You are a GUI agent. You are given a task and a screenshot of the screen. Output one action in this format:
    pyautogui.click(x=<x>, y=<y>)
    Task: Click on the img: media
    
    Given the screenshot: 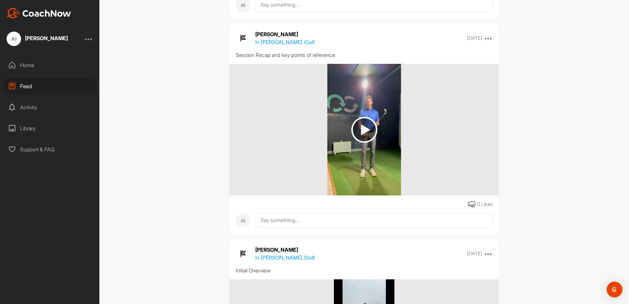 What is the action you would take?
    pyautogui.click(x=364, y=130)
    